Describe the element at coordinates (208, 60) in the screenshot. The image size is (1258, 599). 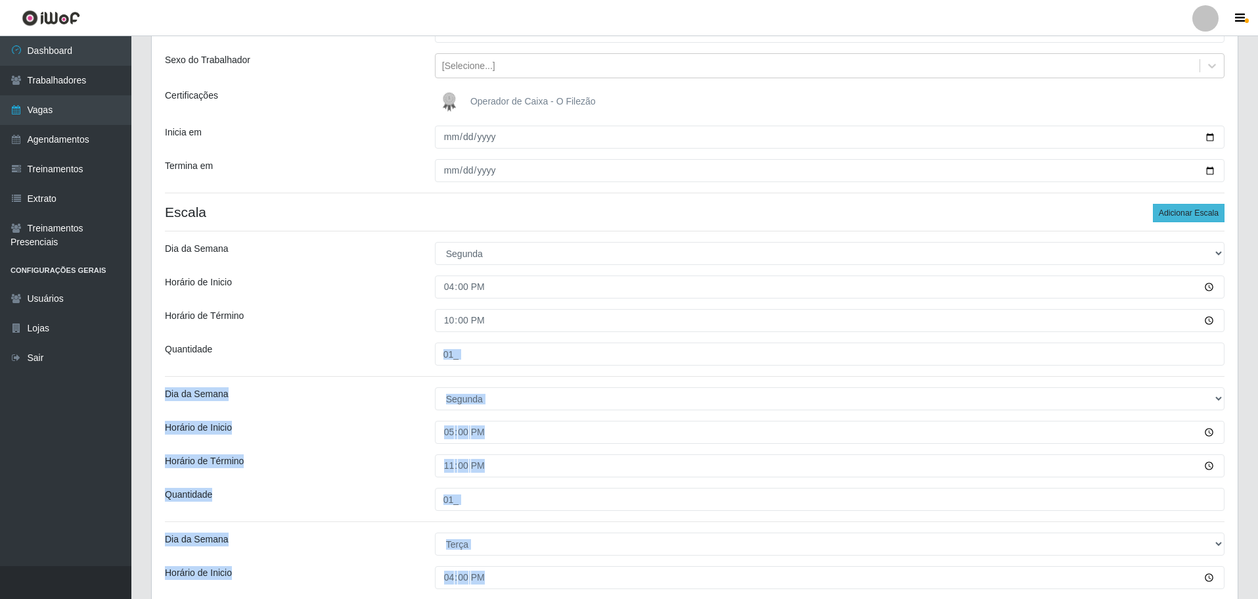
I see `label: Sexo do Trabalhador` at that location.